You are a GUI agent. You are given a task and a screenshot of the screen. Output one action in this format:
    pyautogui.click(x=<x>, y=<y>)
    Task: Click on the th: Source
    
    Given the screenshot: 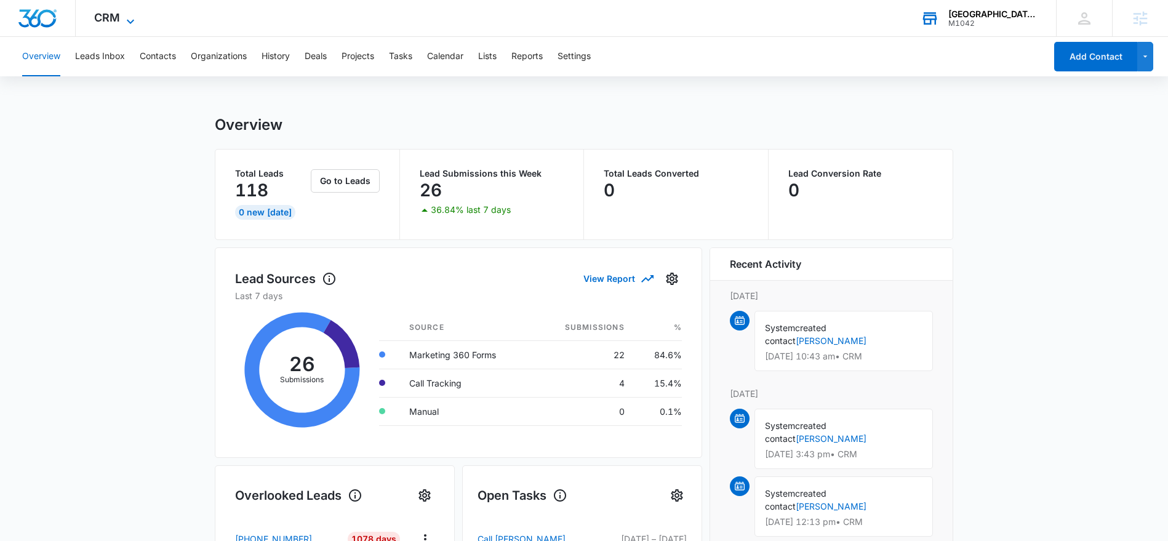 What is the action you would take?
    pyautogui.click(x=467, y=327)
    